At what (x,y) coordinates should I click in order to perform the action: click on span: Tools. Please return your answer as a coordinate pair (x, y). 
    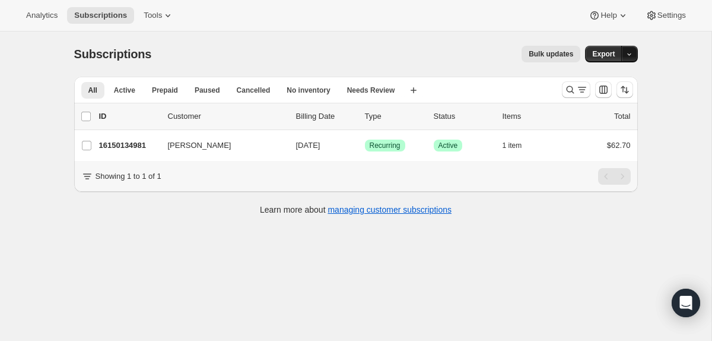
    Looking at the image, I should click on (153, 15).